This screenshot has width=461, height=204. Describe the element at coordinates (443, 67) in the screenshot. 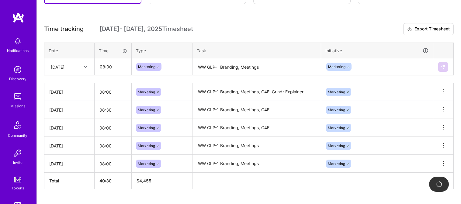

I see `div: null` at that location.